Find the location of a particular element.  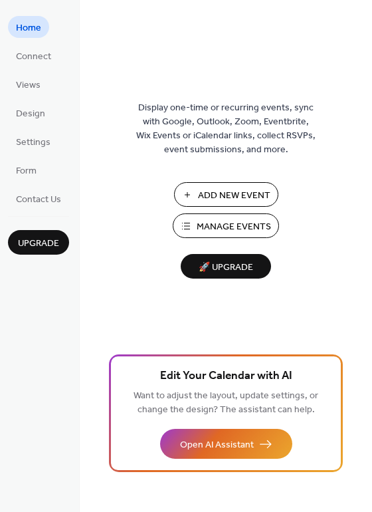

a: Form is located at coordinates (26, 170).